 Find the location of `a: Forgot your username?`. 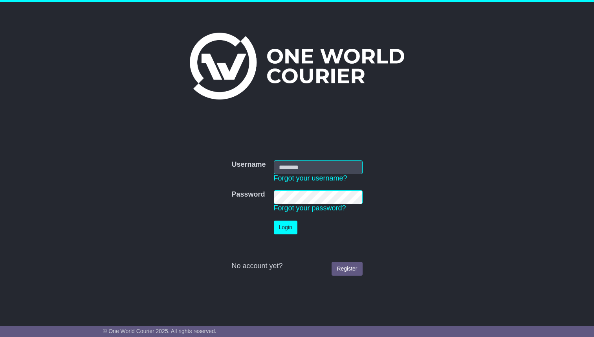

a: Forgot your username? is located at coordinates (311, 178).